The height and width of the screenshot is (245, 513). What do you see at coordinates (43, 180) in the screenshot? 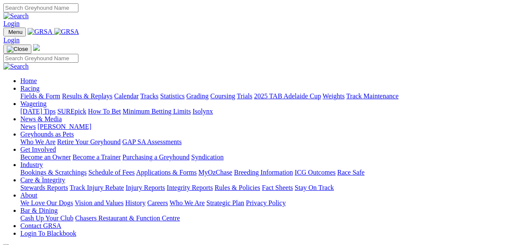
I see `a: Care & Integrity` at bounding box center [43, 180].